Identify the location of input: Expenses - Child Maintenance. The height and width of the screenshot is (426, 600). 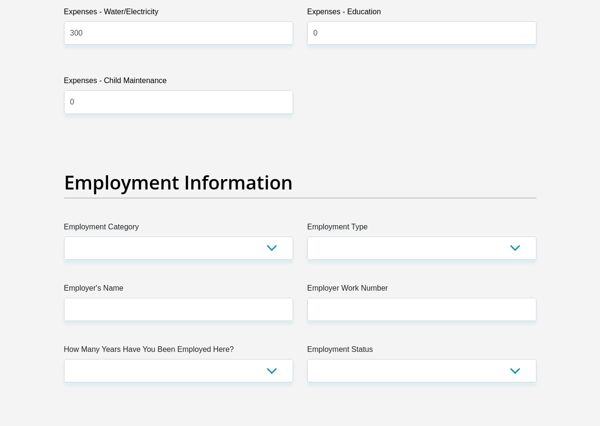
(178, 102).